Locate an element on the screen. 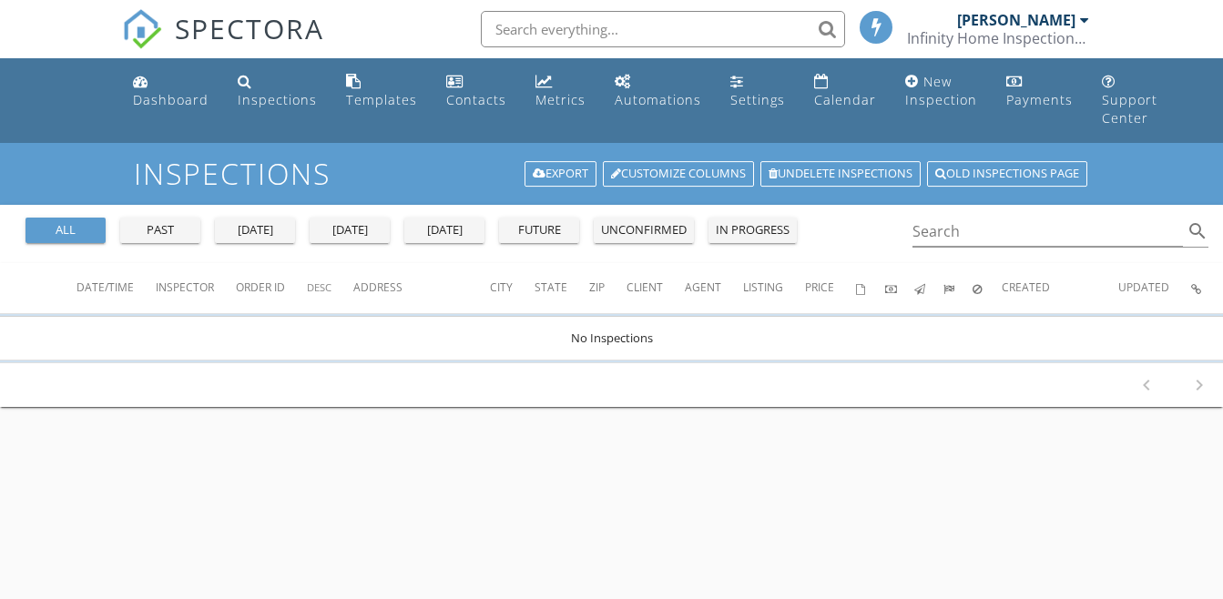  th: Paid: Not sorted. is located at coordinates (900, 289).